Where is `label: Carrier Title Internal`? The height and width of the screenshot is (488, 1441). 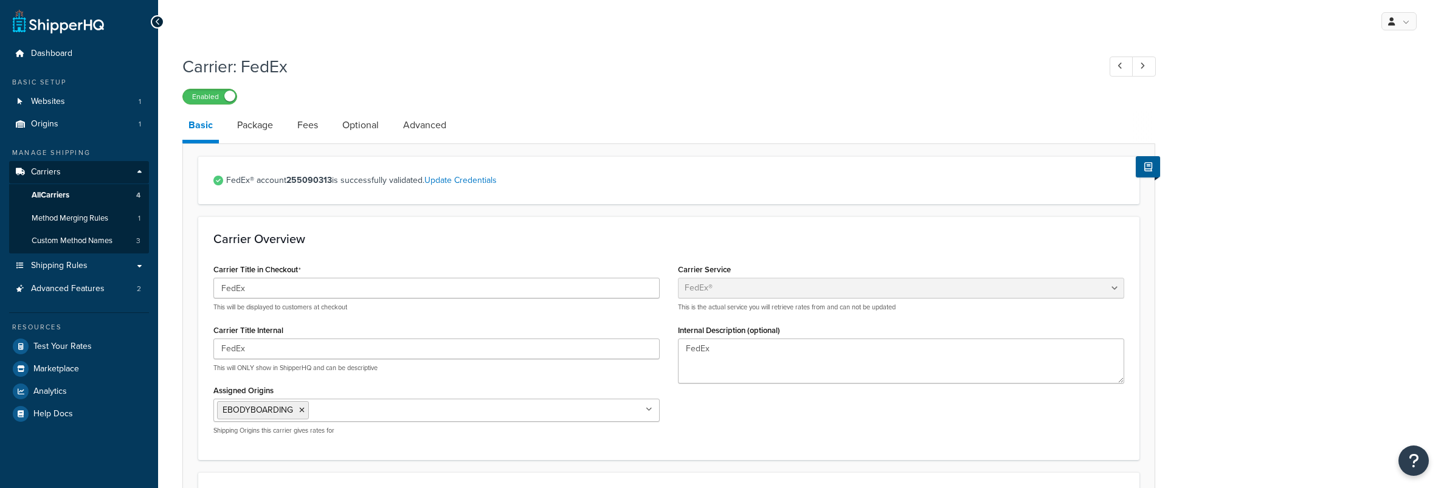
label: Carrier Title Internal is located at coordinates (248, 330).